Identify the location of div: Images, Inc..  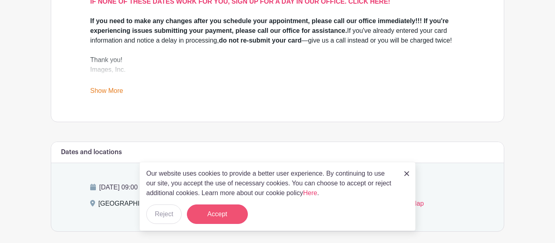
(278, 75).